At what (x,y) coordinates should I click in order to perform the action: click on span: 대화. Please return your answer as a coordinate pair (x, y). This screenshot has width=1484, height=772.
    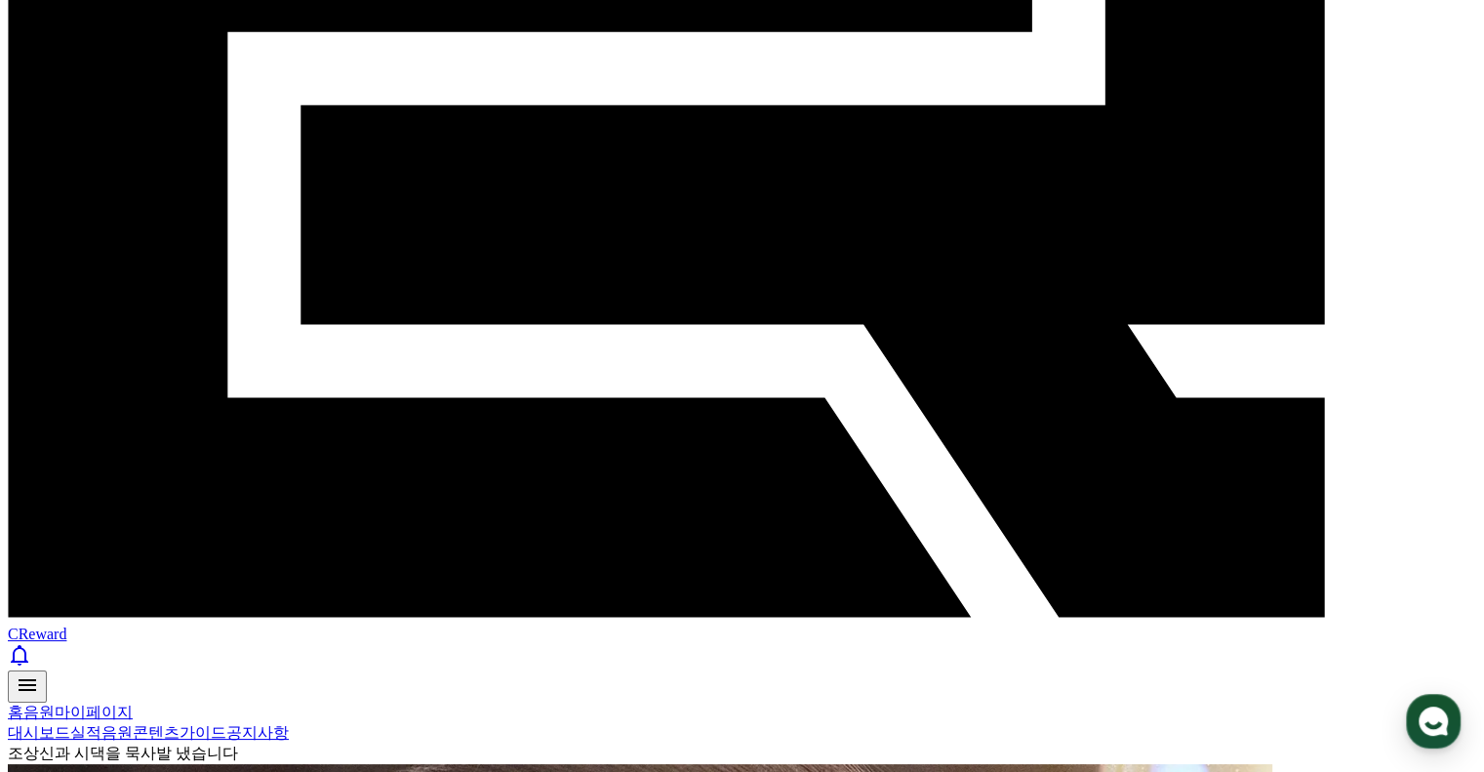
    Looking at the image, I should click on (190, 648).